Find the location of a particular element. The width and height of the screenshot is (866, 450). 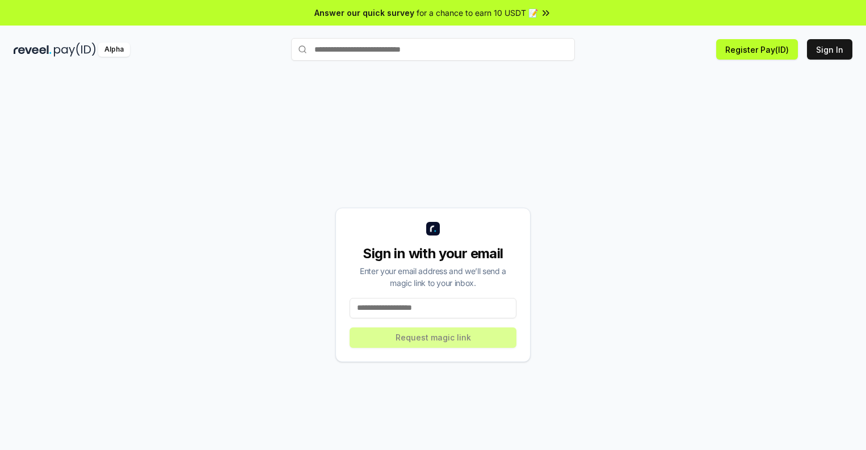

span: Answer our quick survey is located at coordinates (364, 12).